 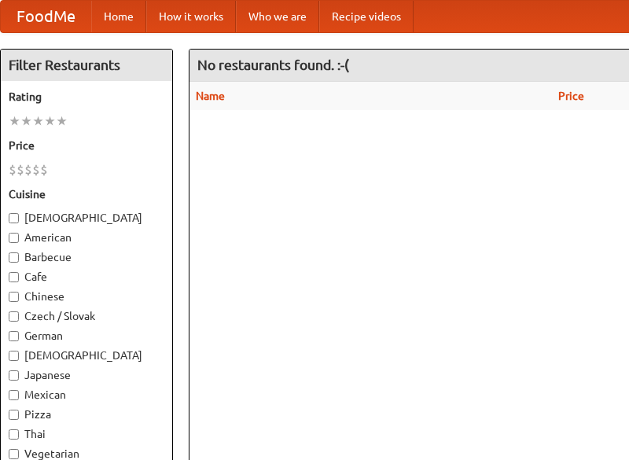 What do you see at coordinates (13, 297) in the screenshot?
I see `input: Chinese` at bounding box center [13, 297].